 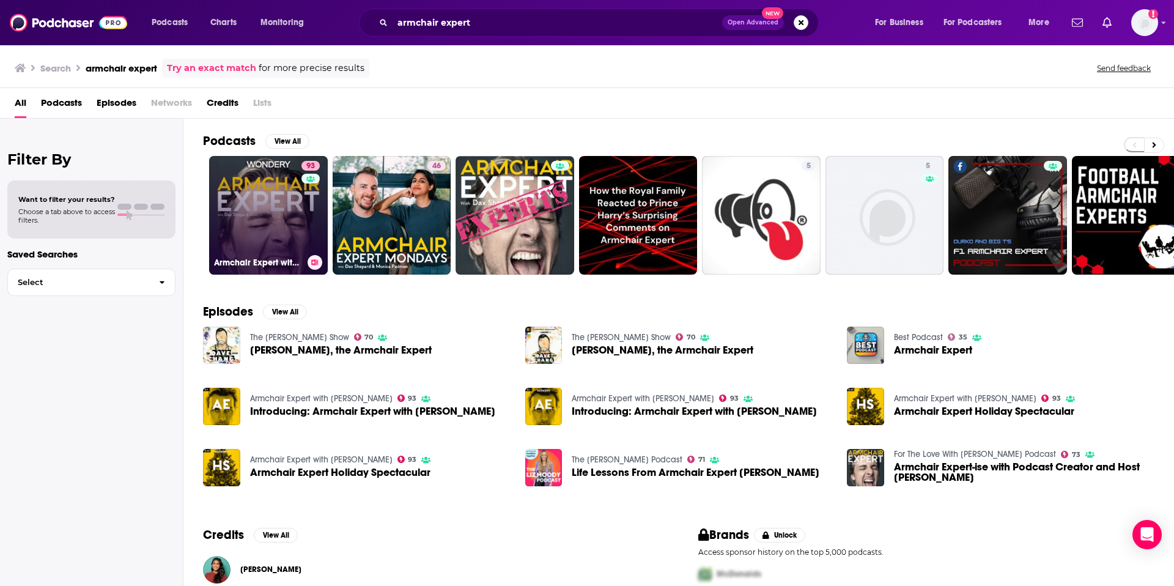 What do you see at coordinates (223, 23) in the screenshot?
I see `span: Charts` at bounding box center [223, 23].